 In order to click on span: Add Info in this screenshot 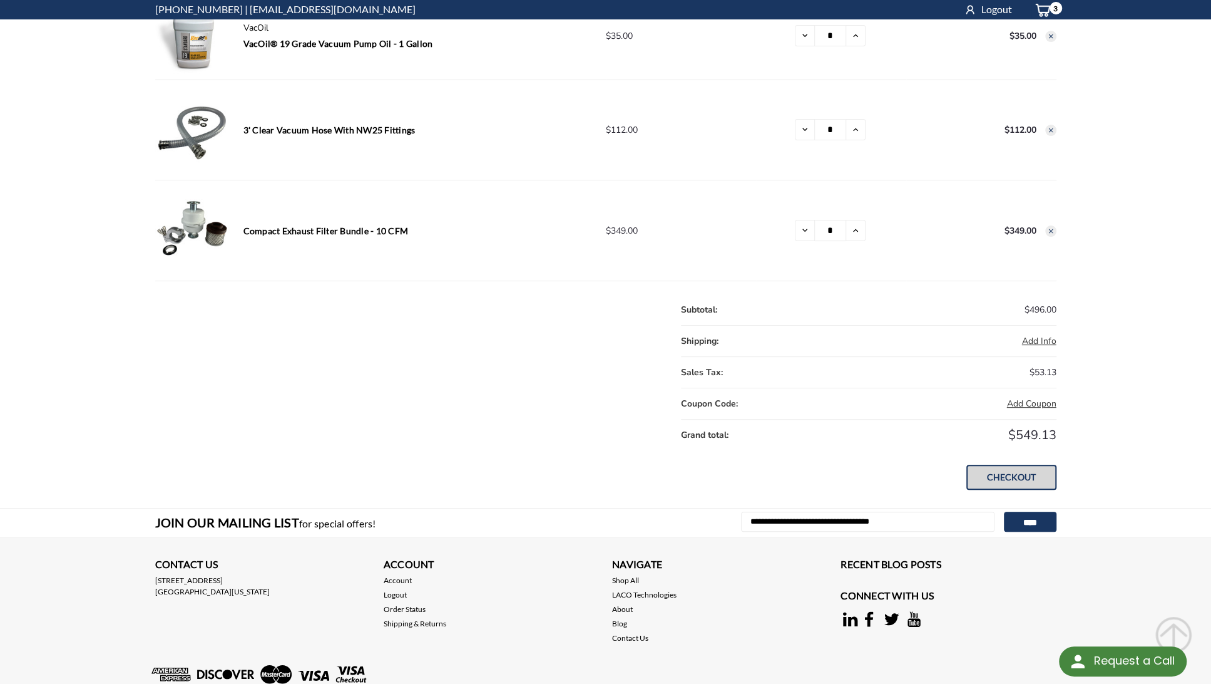, I will do `click(1039, 341)`.